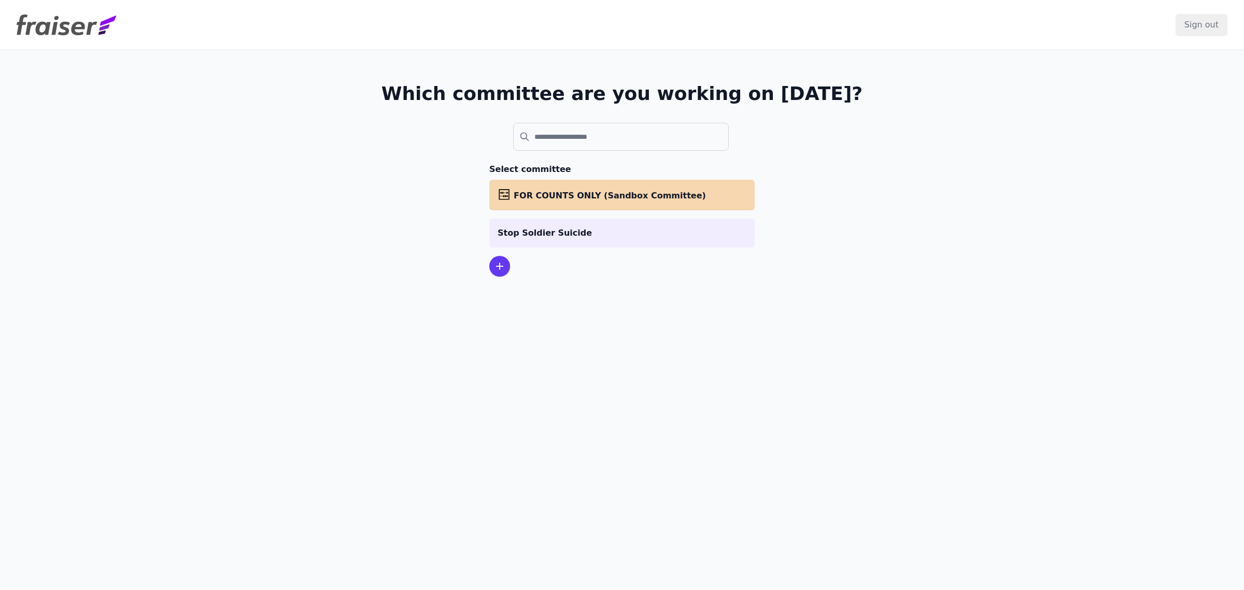 The height and width of the screenshot is (590, 1244). Describe the element at coordinates (610, 195) in the screenshot. I see `span: FOR COUNTS ONLY (Sandbox Committee)` at that location.